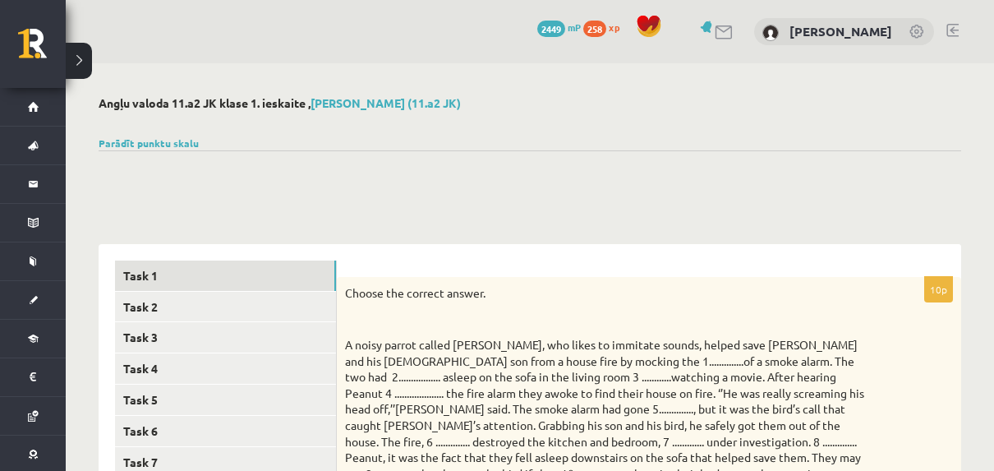 This screenshot has height=471, width=994. Describe the element at coordinates (608, 293) in the screenshot. I see `p: Choose the correct answer.` at that location.